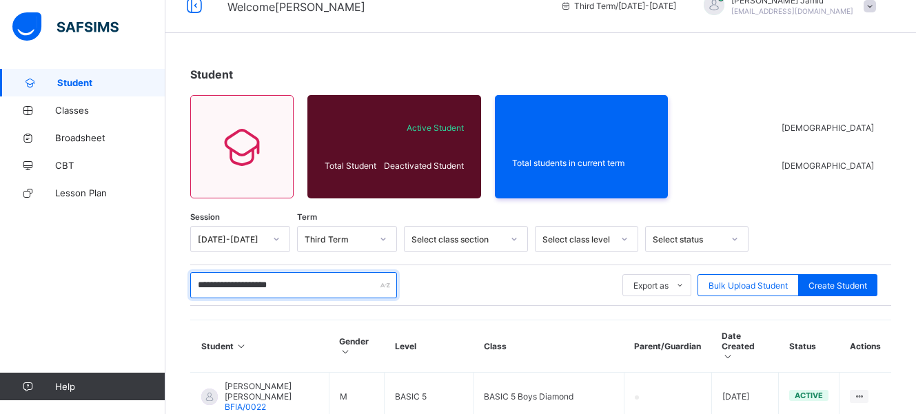  I want to click on th: Level, so click(429, 347).